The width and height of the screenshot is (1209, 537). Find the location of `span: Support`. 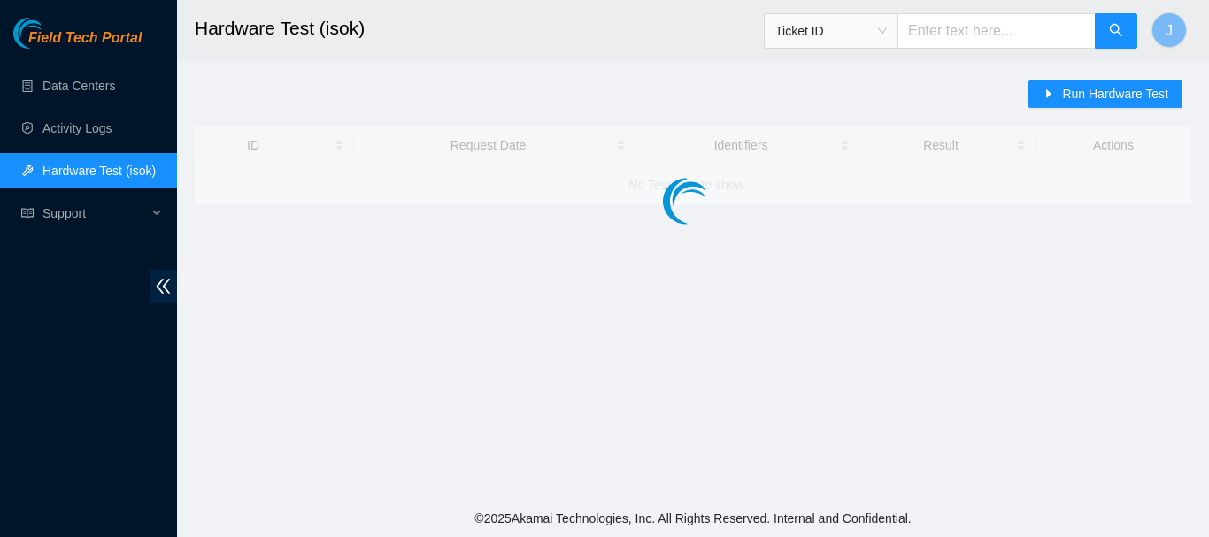

span: Support is located at coordinates (95, 213).